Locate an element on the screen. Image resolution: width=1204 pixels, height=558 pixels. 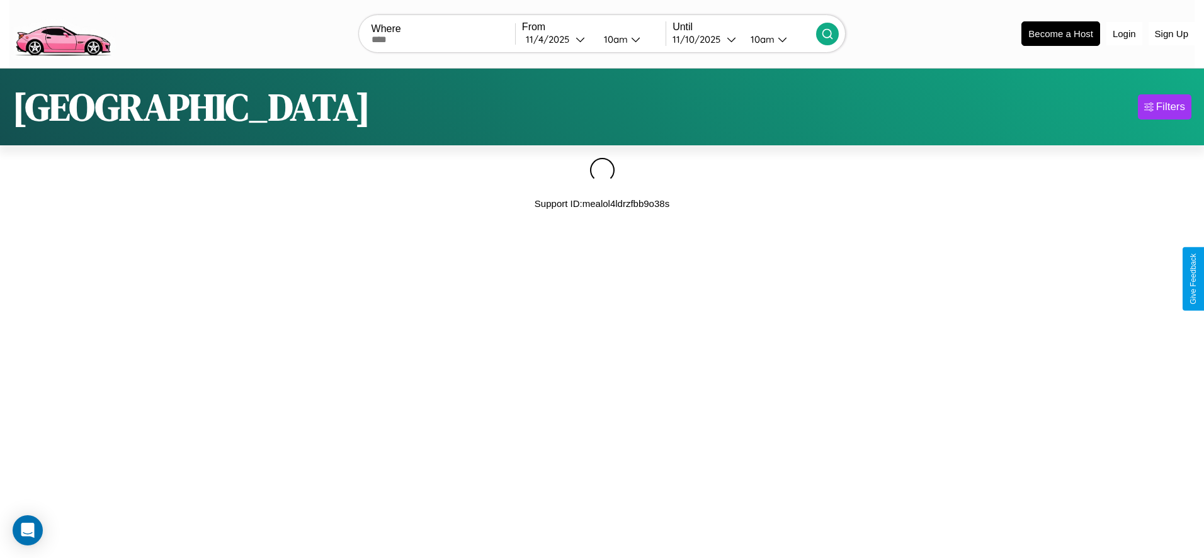
button: Filters is located at coordinates (1164, 107).